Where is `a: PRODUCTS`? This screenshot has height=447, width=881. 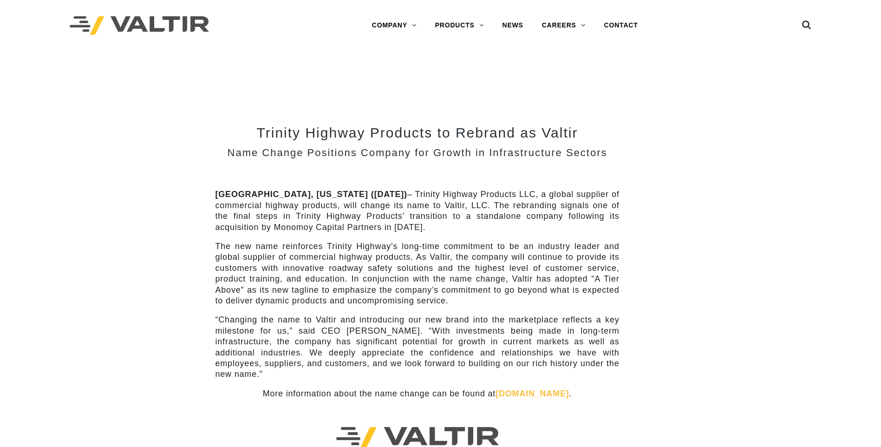 a: PRODUCTS is located at coordinates (460, 26).